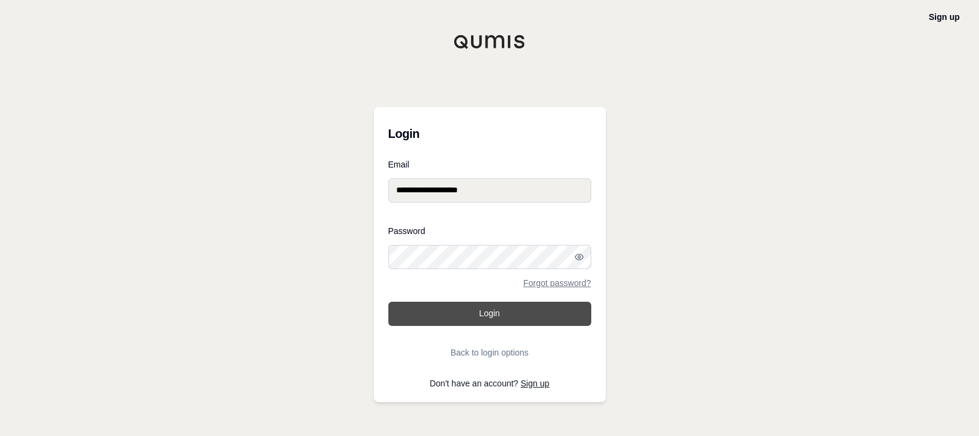  What do you see at coordinates (490, 164) in the screenshot?
I see `label: Email` at bounding box center [490, 164].